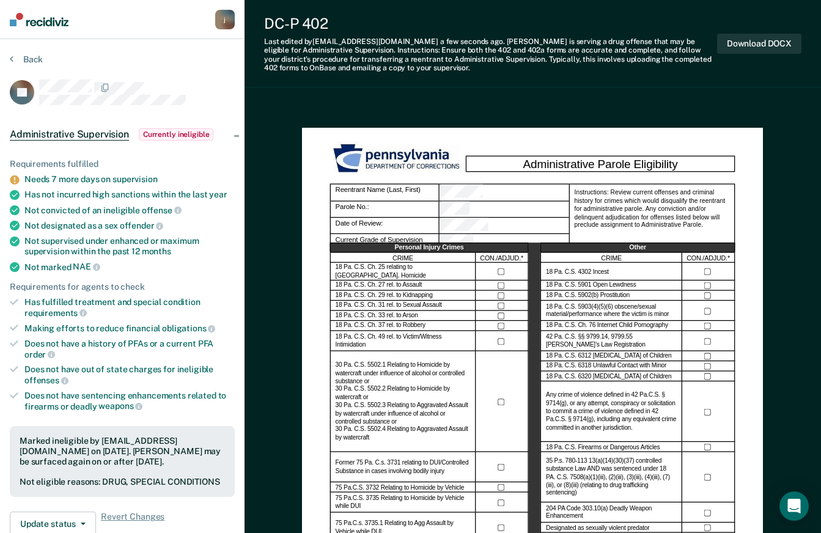 This screenshot has height=533, width=821. What do you see at coordinates (611, 478) in the screenshot?
I see `label: 35 P.s. 780-113 13(a)(14)(30)(37) controlled substance Law AND was sentenced under 18 PA. C.S. 75...` at bounding box center [611, 478].